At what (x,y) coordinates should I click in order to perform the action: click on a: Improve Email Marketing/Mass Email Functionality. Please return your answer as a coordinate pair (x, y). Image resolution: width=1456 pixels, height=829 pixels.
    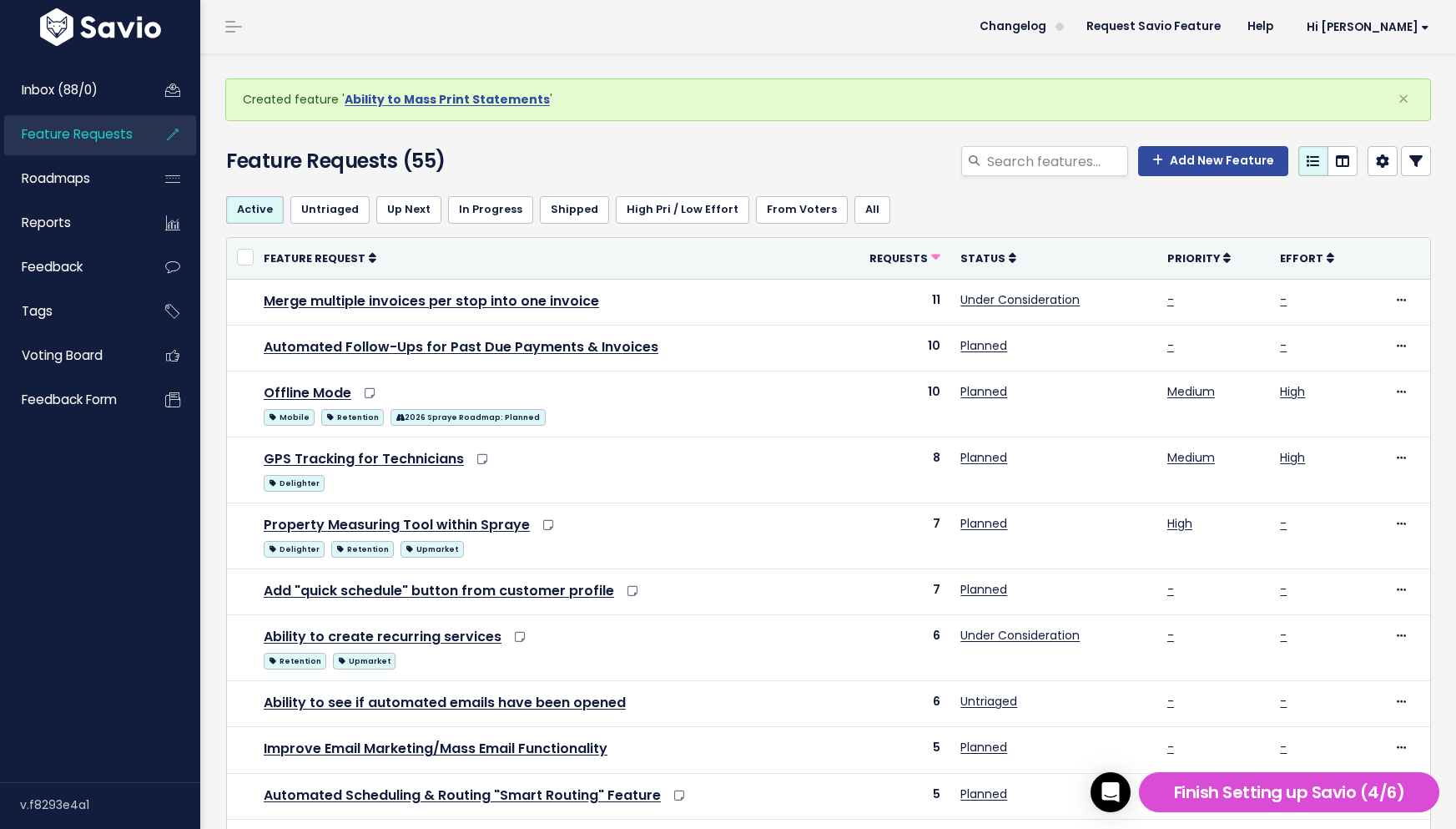
    Looking at the image, I should click on (435, 748).